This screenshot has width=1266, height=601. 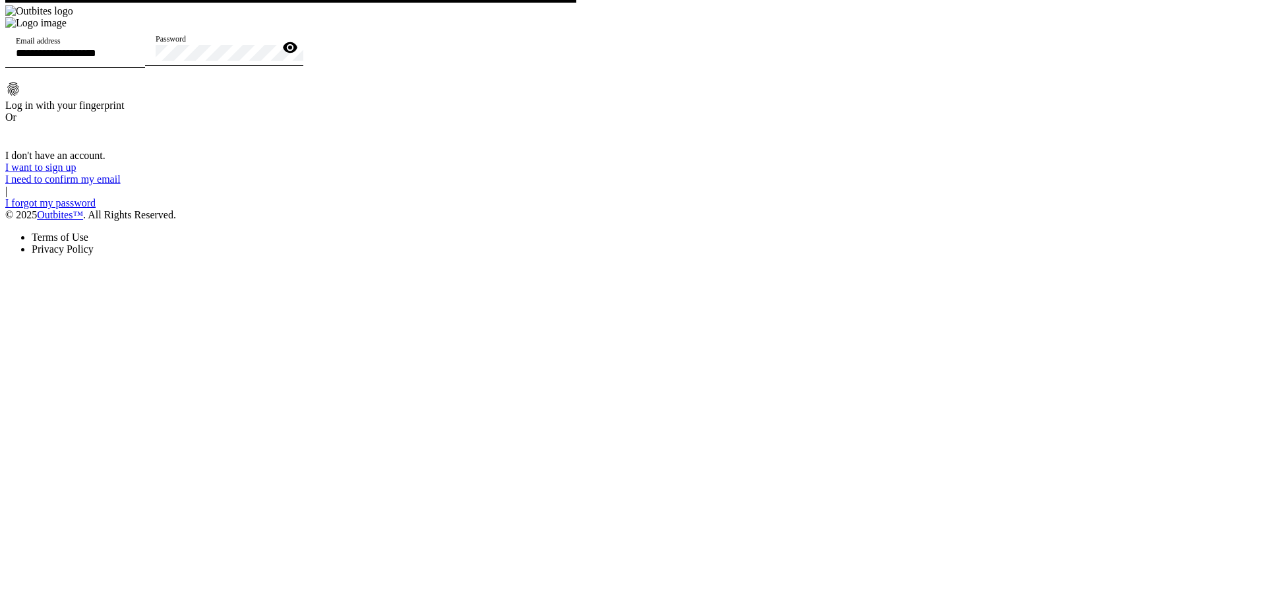 I want to click on a: I want to sign up, so click(x=41, y=167).